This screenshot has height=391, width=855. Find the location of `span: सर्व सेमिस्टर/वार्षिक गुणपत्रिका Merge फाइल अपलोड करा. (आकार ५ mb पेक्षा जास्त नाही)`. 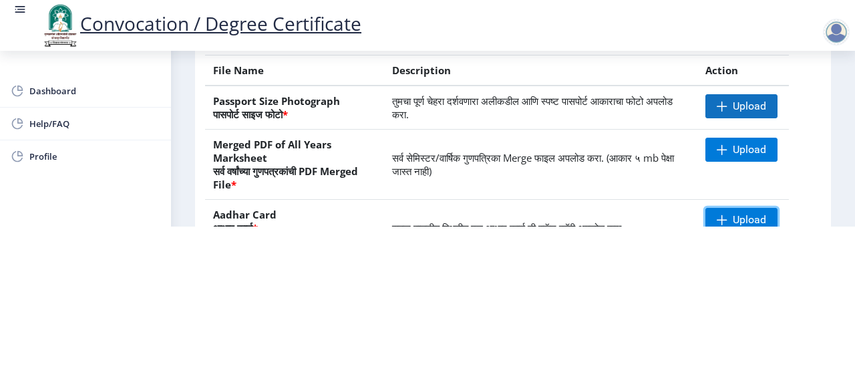

span: सर्व सेमिस्टर/वार्षिक गुणपत्रिका Merge फाइल अपलोड करा. (आकार ५ mb पेक्षा जास्त नाही) is located at coordinates (533, 164).